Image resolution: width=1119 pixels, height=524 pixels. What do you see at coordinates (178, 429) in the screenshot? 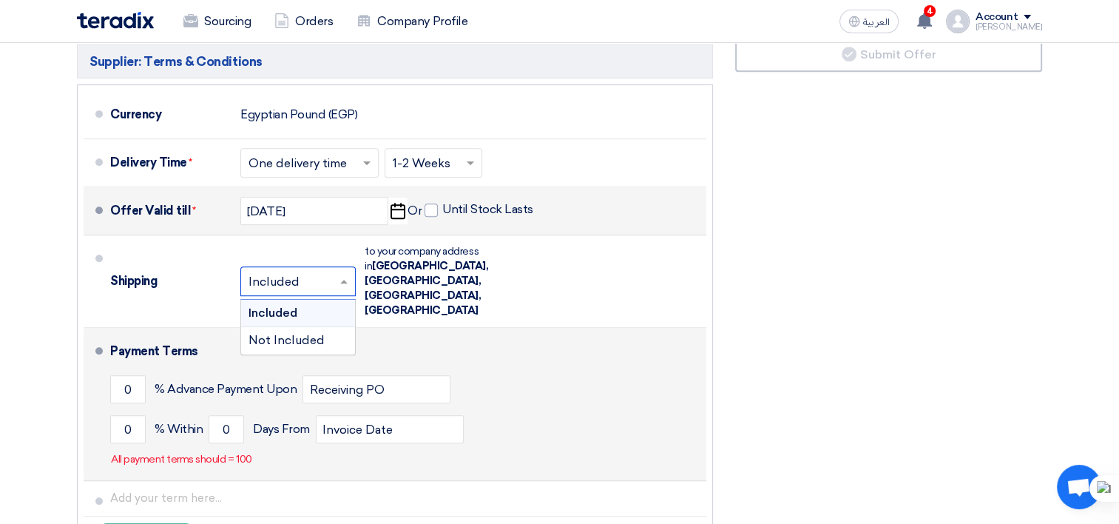
I see `span: % Within` at bounding box center [178, 429].